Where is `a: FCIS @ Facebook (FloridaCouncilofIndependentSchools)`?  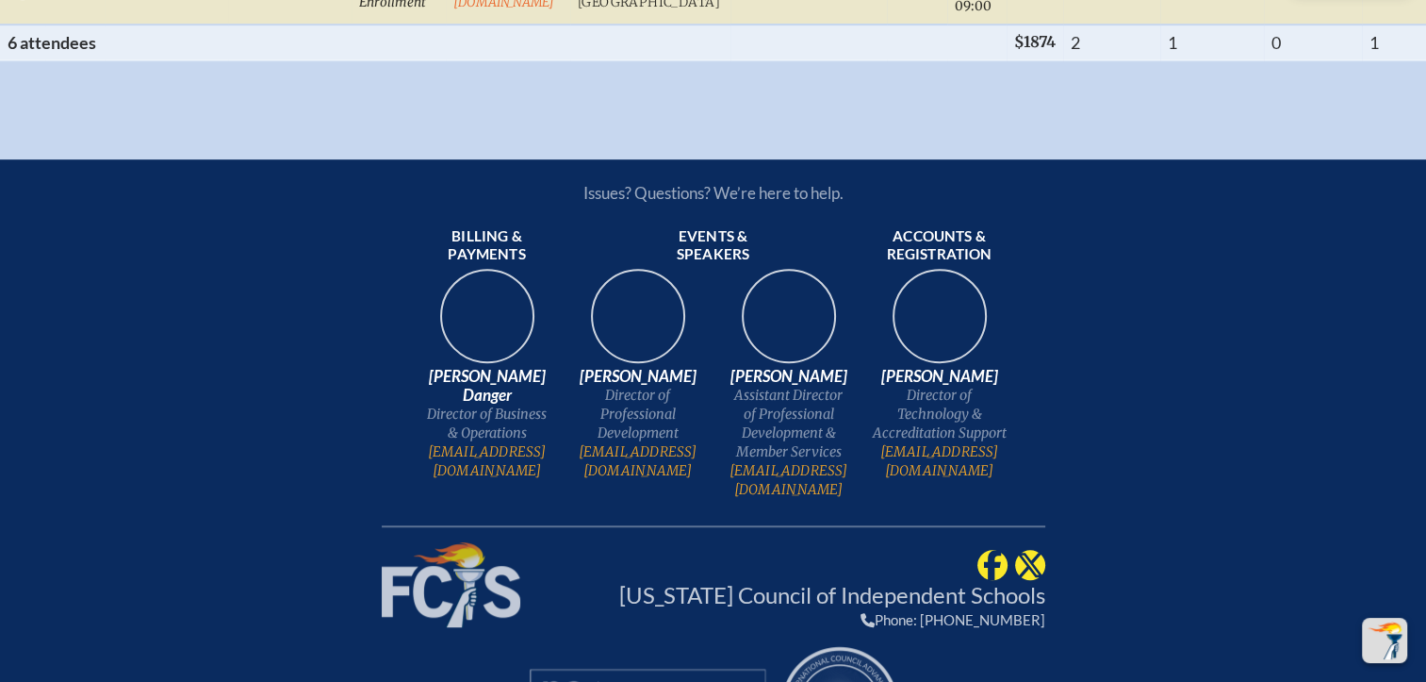
a: FCIS @ Facebook (FloridaCouncilofIndependentSchools) is located at coordinates (993, 562).